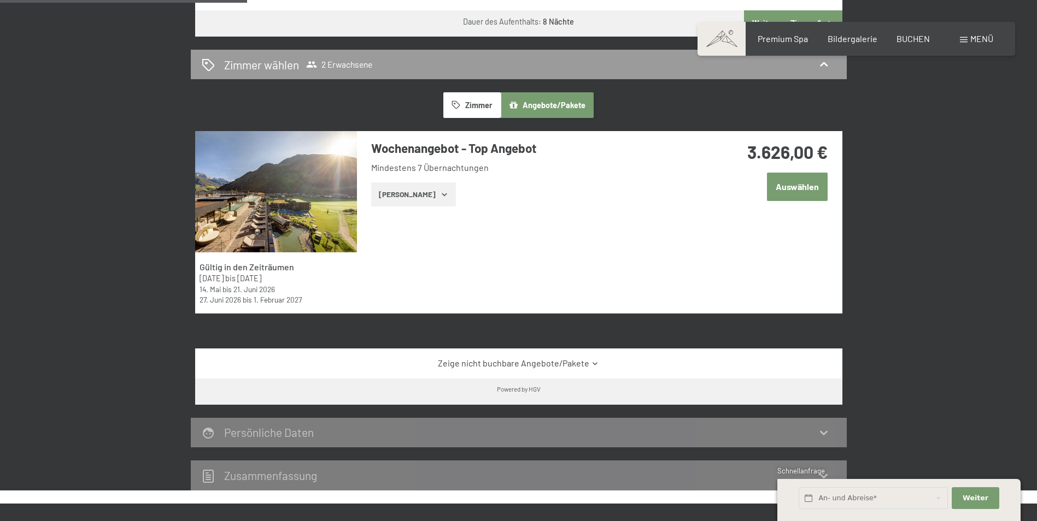 This screenshot has width=1037, height=521. What do you see at coordinates (269, 432) in the screenshot?
I see `h2: Persönliche Daten` at bounding box center [269, 432].